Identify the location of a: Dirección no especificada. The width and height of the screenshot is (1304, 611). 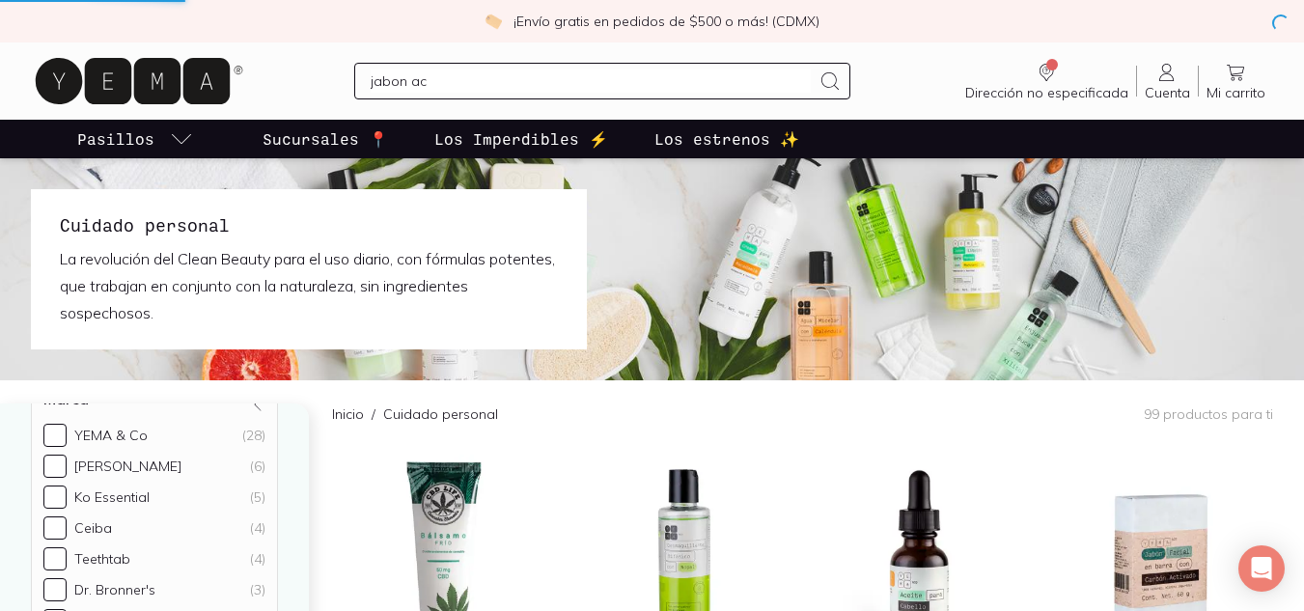
(1046, 81).